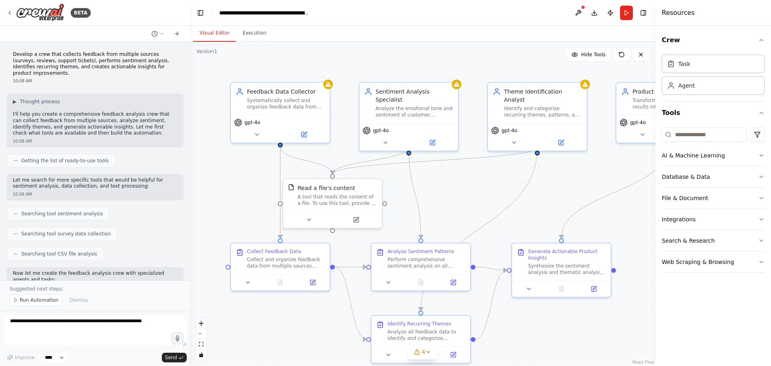 The image size is (771, 366). I want to click on h4: Resources, so click(678, 13).